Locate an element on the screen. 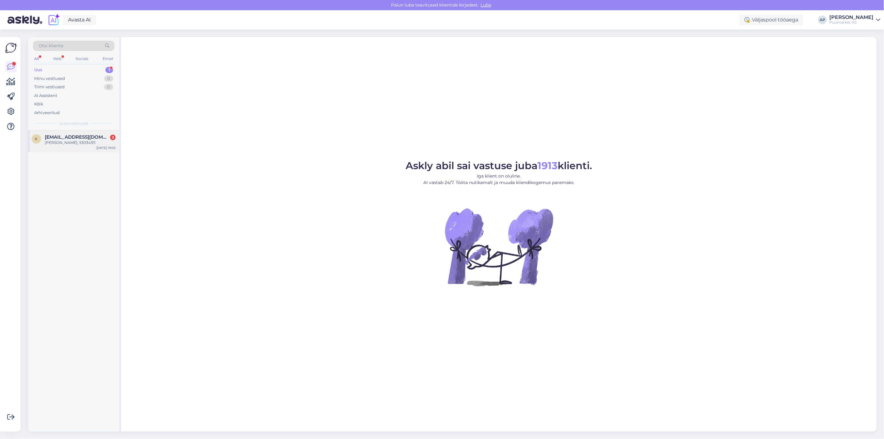  p: Iga klient on oluline. AI vastab 24/7. Tööta nutikamalt ja muuda kliendikogemus paremaks. is located at coordinates (499, 179).